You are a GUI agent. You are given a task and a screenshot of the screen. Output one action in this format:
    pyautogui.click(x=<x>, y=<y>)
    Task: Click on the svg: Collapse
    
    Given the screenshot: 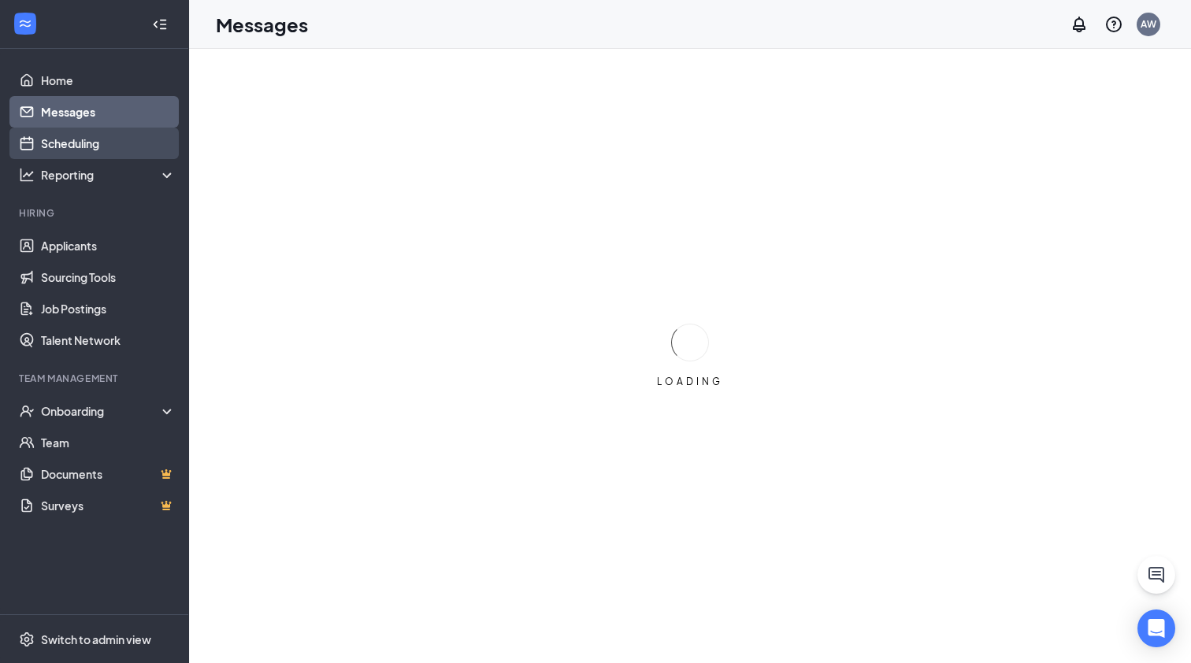 What is the action you would take?
    pyautogui.click(x=160, y=24)
    